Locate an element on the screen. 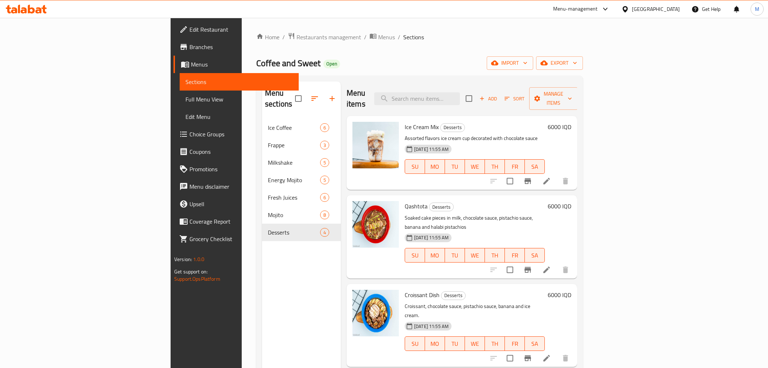 The image size is (768, 368). div: Fresh Juices6 is located at coordinates (301, 197).